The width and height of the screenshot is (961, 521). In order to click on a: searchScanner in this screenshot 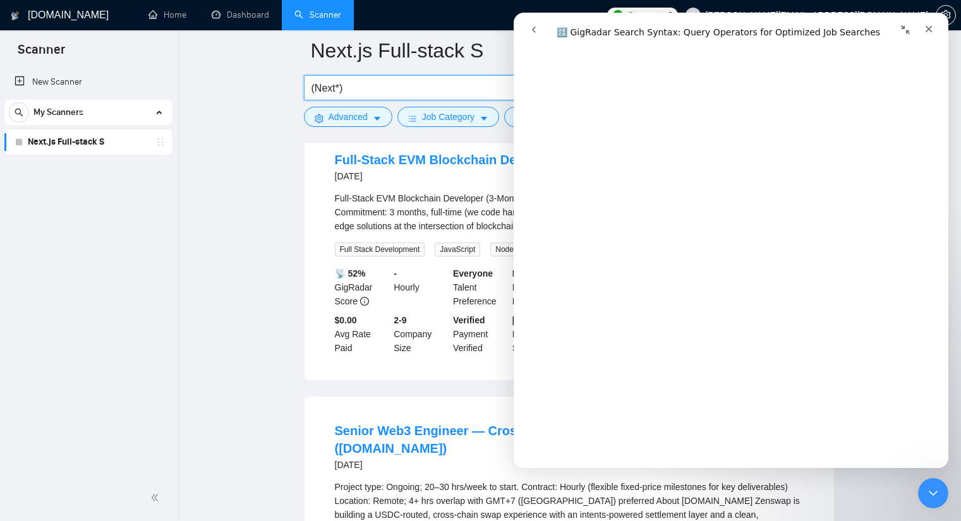, I will do `click(318, 15)`.